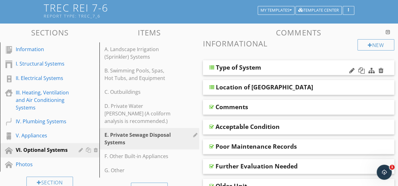  I want to click on div: Further Evaluation Needed, so click(256, 167).